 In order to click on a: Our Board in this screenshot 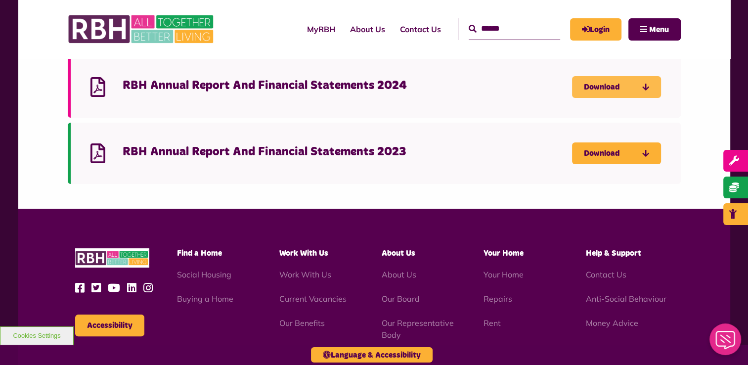, I will do `click(400, 298)`.